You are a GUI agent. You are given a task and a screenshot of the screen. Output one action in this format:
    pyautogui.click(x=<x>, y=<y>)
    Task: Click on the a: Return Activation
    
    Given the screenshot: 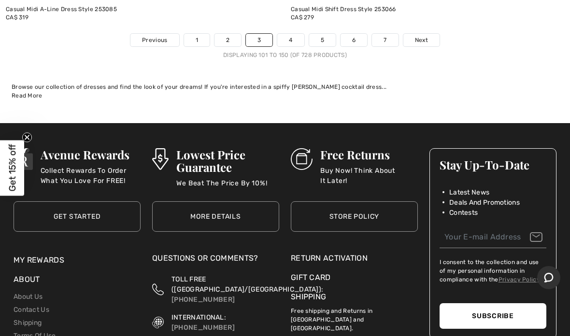 What is the action you would take?
    pyautogui.click(x=354, y=258)
    